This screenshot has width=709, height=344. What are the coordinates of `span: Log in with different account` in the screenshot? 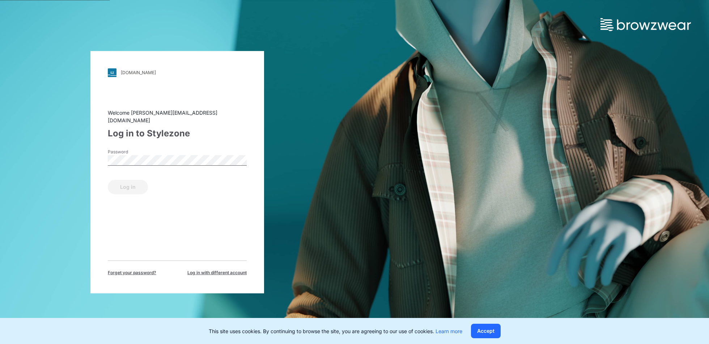 It's located at (217, 273).